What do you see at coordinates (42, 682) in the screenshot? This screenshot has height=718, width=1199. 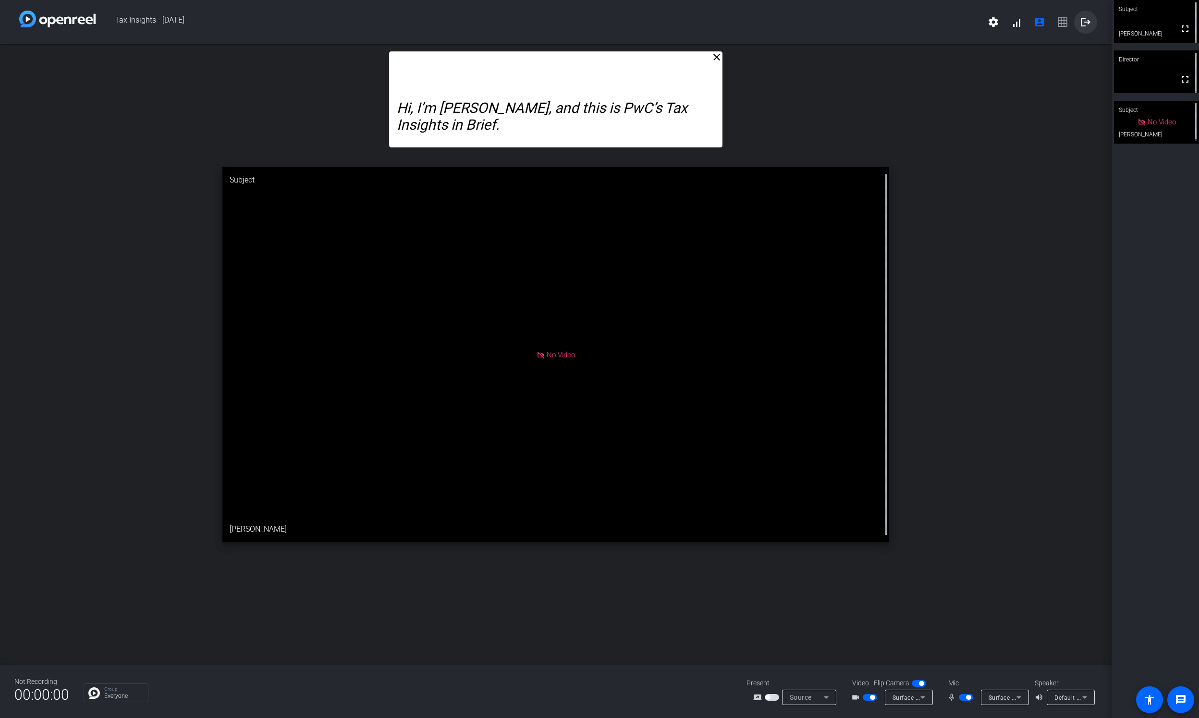 I see `div: Not Recording` at bounding box center [42, 682].